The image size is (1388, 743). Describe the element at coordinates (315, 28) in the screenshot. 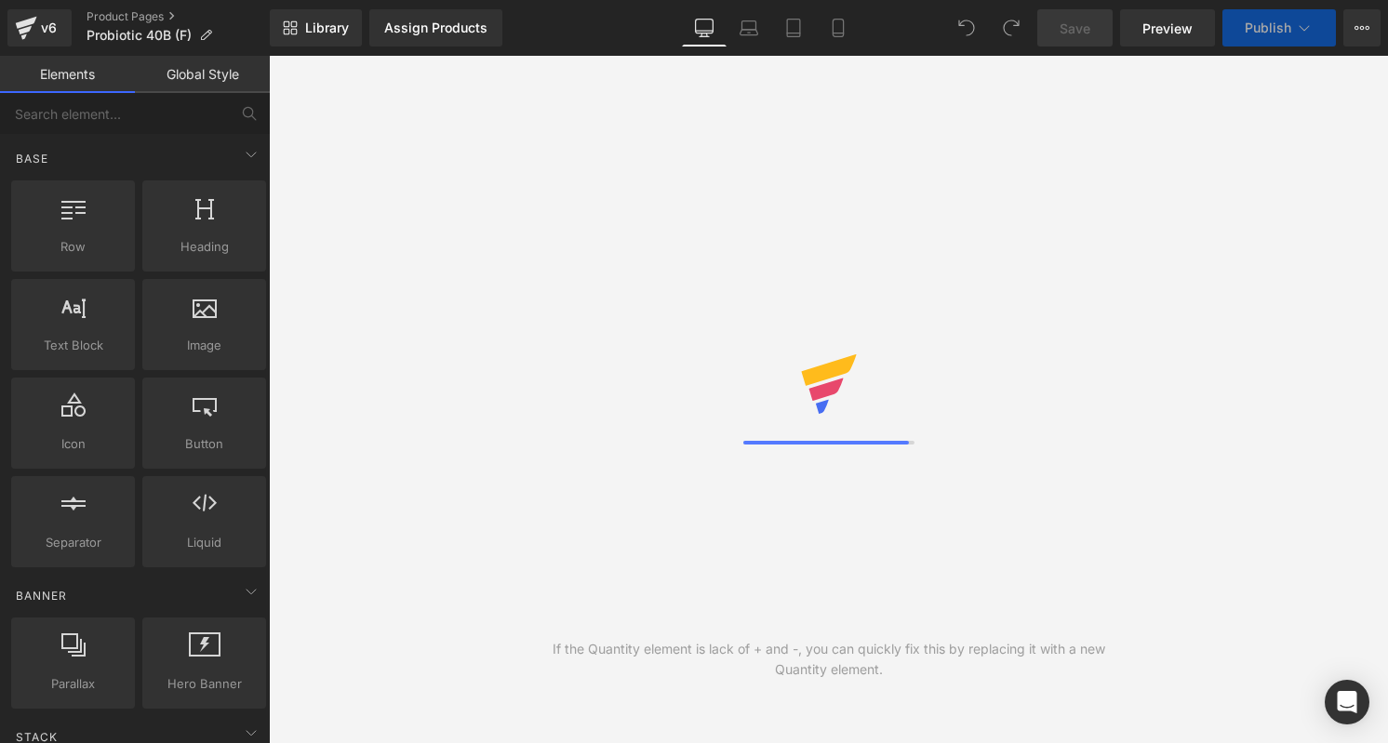

I see `a: New Library` at that location.